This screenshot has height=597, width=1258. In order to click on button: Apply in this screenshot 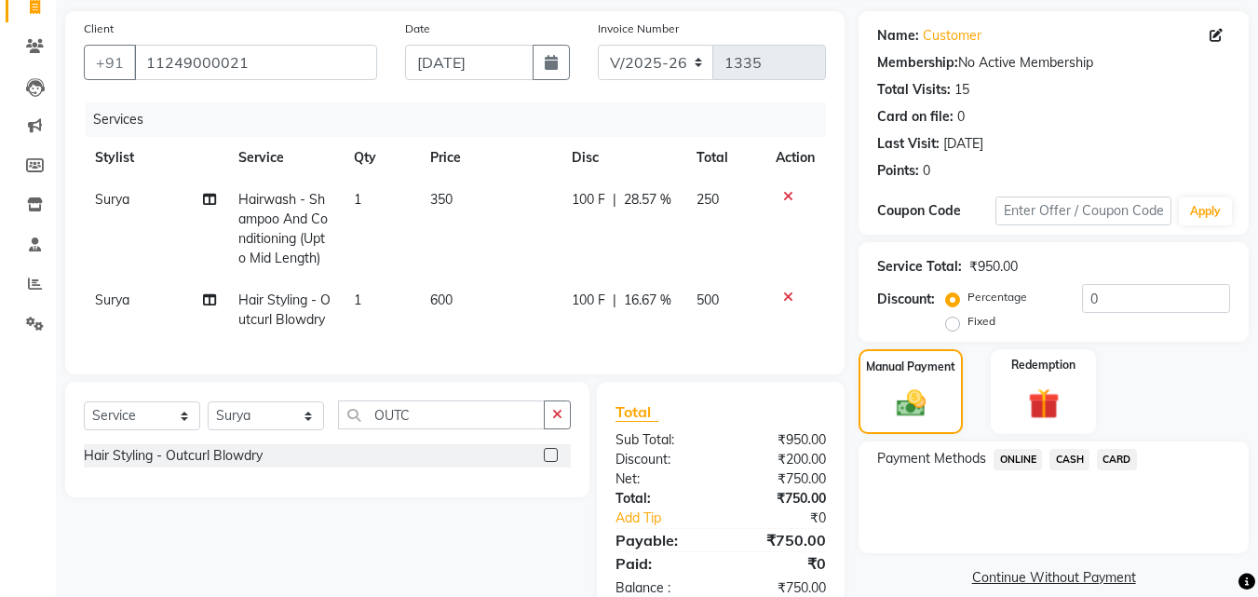, I will do `click(1205, 211)`.